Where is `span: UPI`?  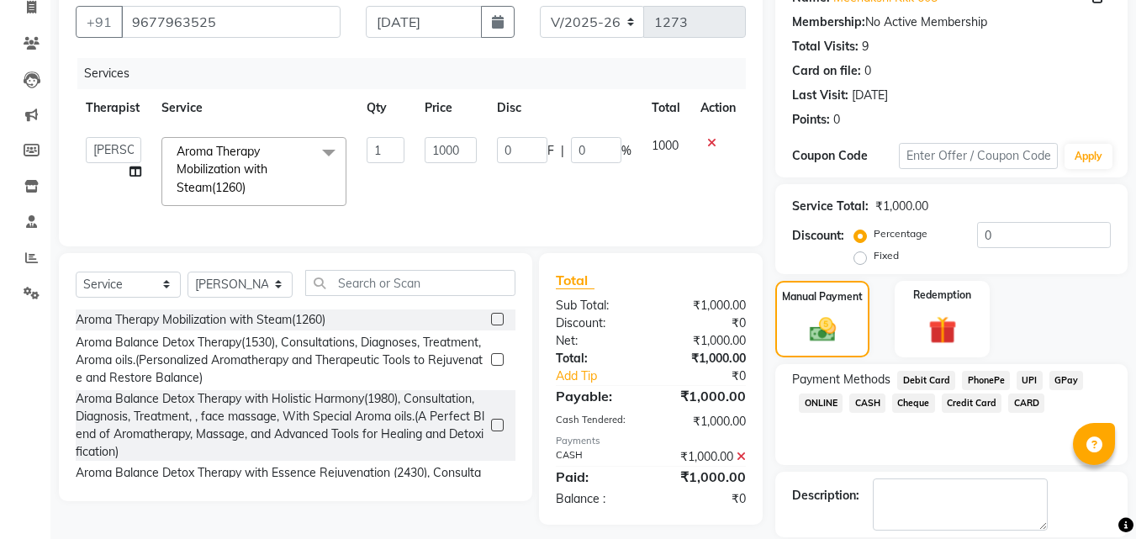
span: UPI is located at coordinates (1029, 380).